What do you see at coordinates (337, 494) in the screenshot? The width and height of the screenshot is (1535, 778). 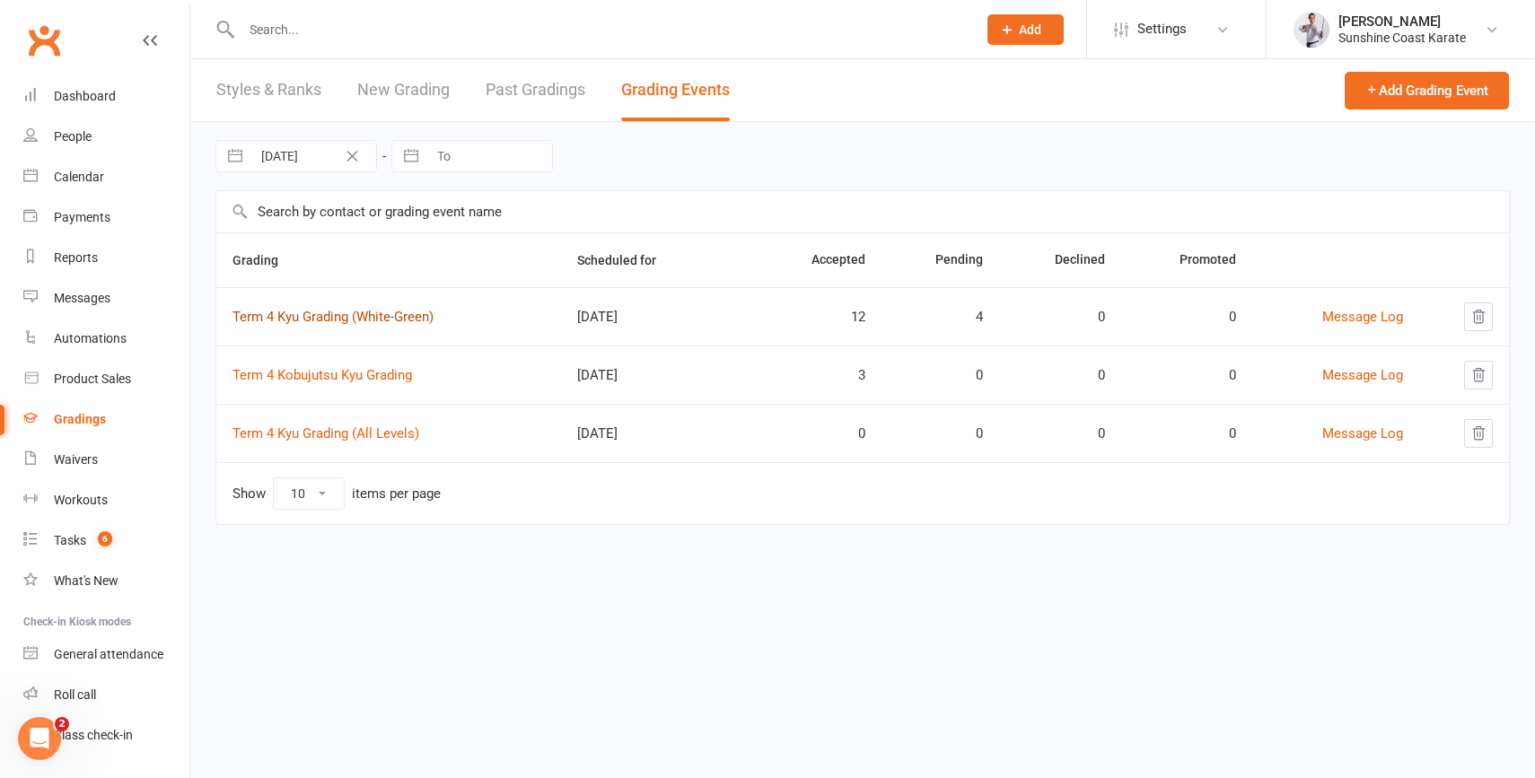 I see `div: Show` at bounding box center [337, 494].